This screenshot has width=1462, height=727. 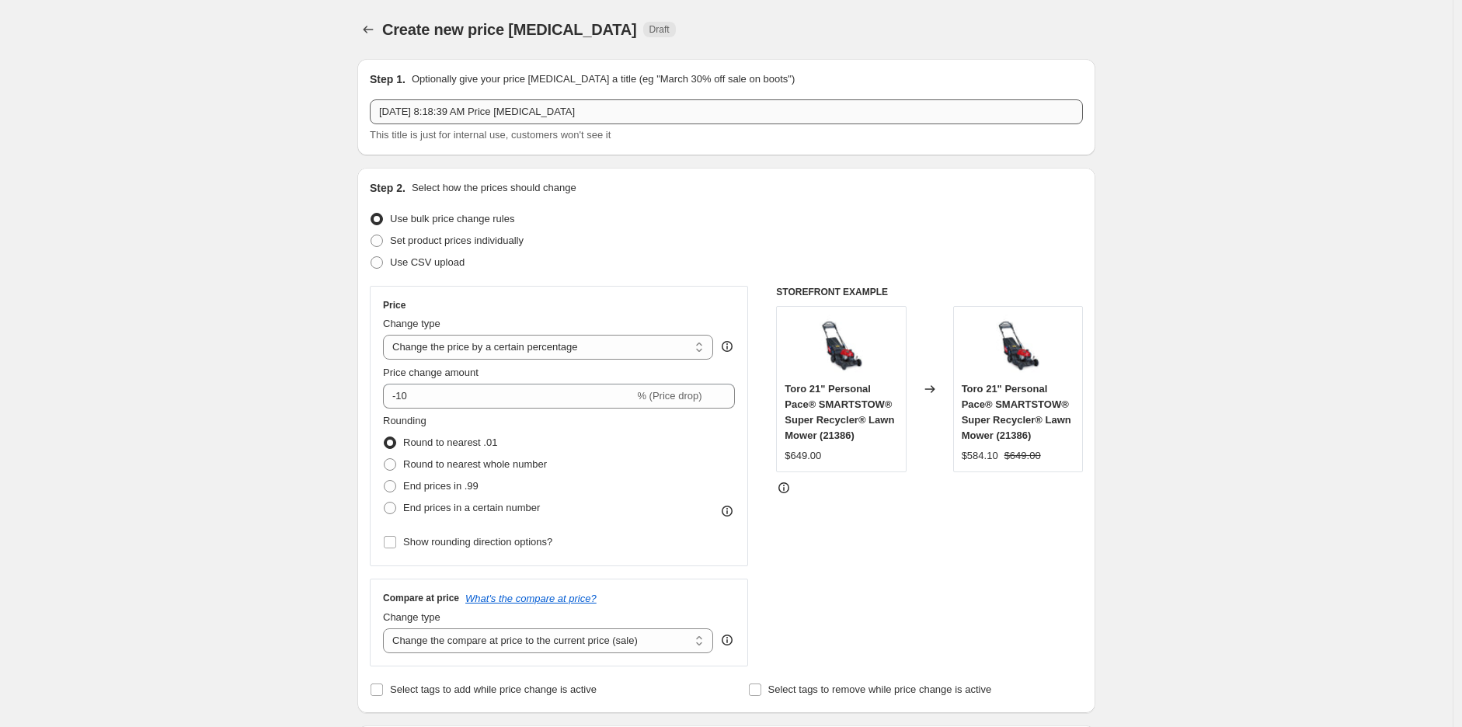 What do you see at coordinates (475, 464) in the screenshot?
I see `span: Round to nearest whole number` at bounding box center [475, 464].